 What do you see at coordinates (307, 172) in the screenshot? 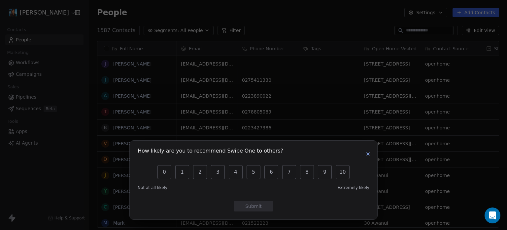
I see `button: 8` at bounding box center [307, 172].